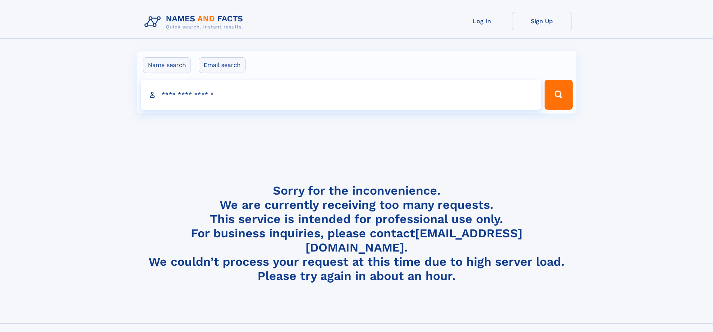 The height and width of the screenshot is (332, 713). I want to click on a: Log In, so click(482, 21).